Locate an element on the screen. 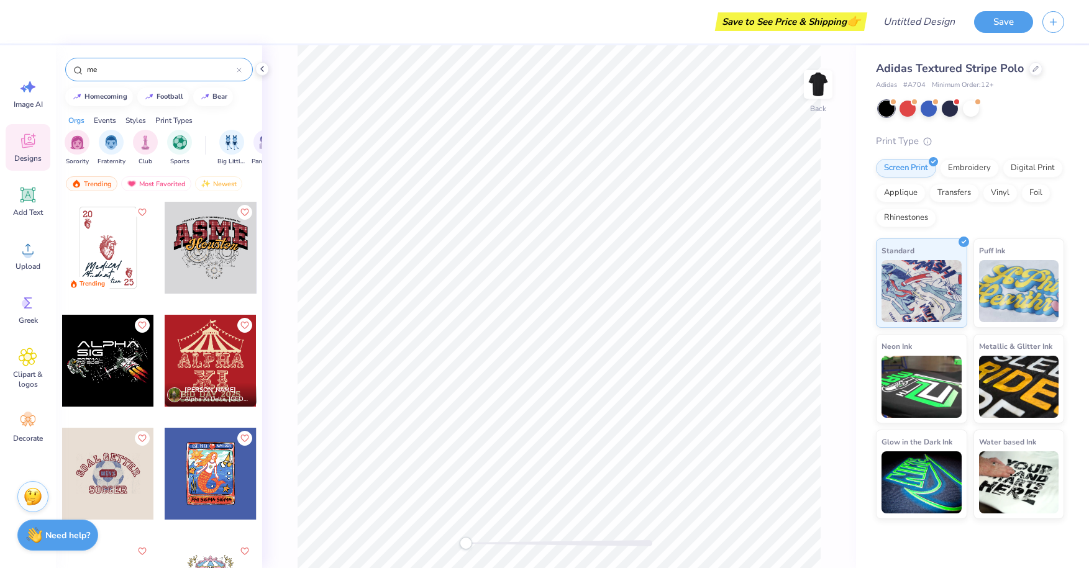 This screenshot has width=1089, height=568. div: Styles is located at coordinates (135, 120).